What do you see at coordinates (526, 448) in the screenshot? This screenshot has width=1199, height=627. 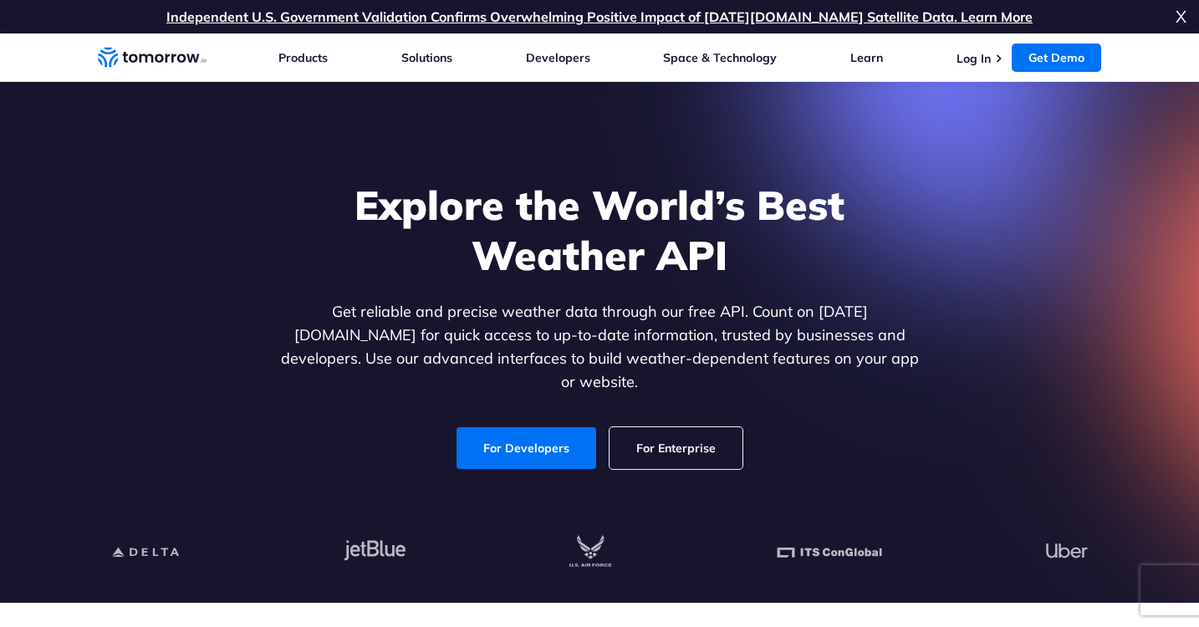 I see `a: For Developers` at bounding box center [526, 448].